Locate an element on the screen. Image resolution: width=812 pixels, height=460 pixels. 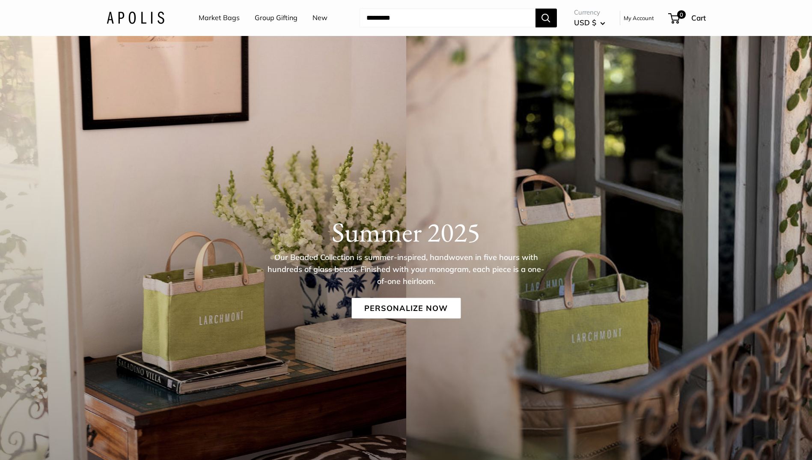
a: 0 Cart is located at coordinates (688, 18).